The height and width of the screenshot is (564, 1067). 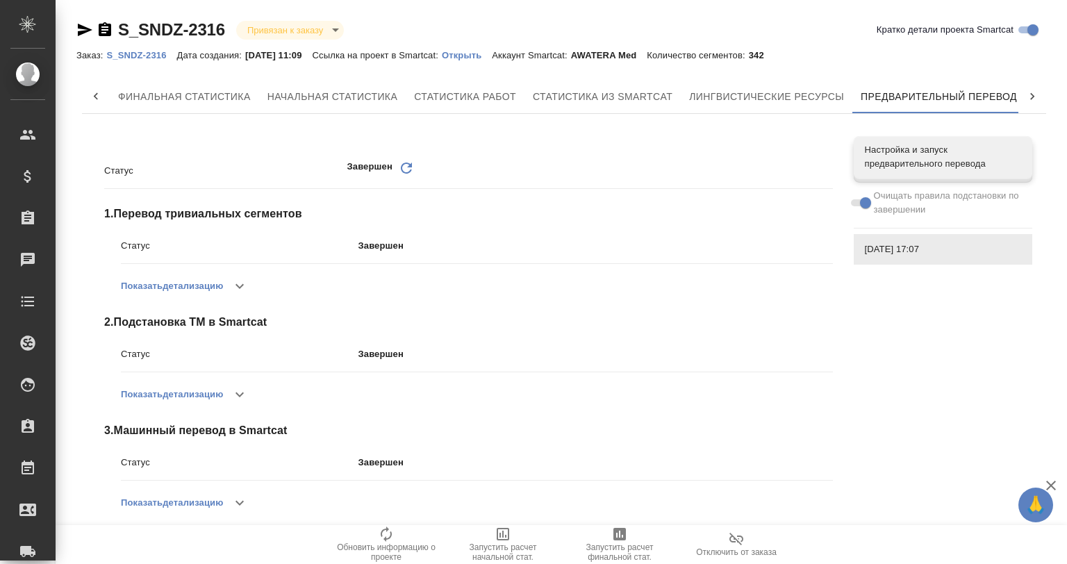 I want to click on p: S_SNDZ-2316, so click(x=141, y=55).